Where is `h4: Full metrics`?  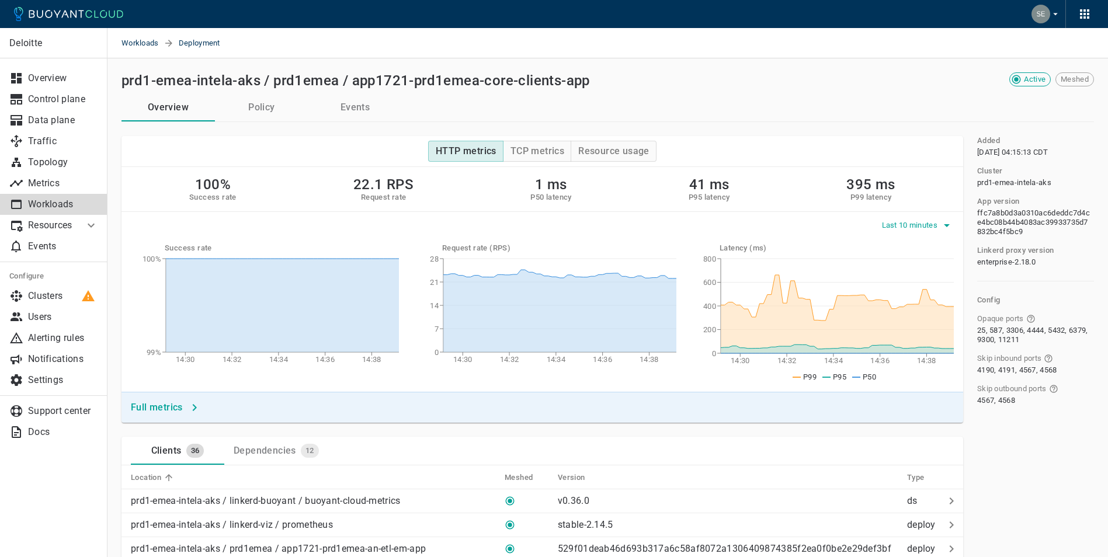
h4: Full metrics is located at coordinates (157, 408).